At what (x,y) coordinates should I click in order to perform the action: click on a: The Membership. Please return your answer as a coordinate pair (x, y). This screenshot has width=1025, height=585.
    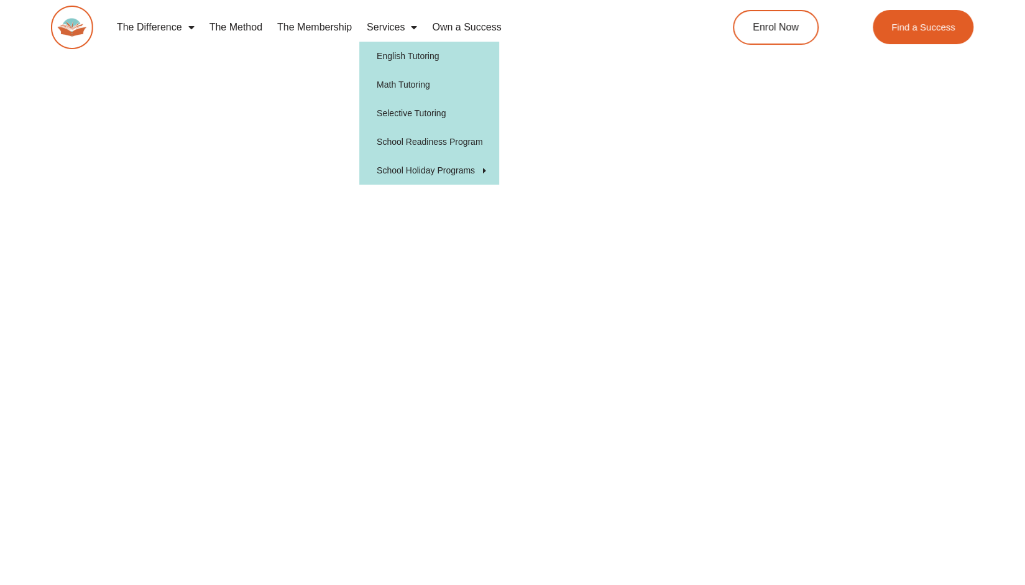
    Looking at the image, I should click on (315, 27).